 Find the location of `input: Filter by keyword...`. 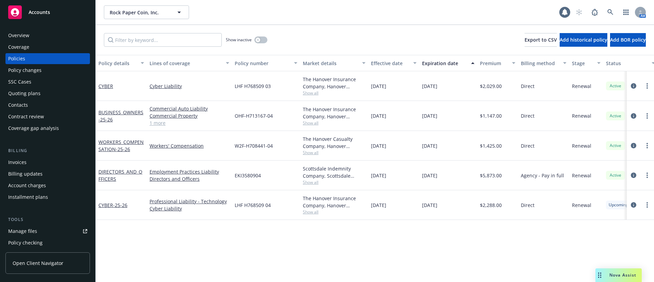

input: Filter by keyword... is located at coordinates (163, 40).